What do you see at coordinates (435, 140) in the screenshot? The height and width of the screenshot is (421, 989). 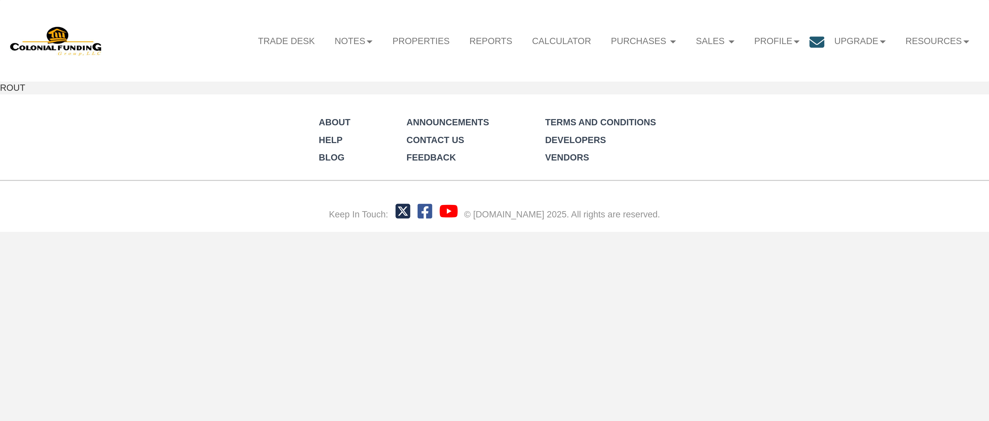 I see `a: Contact Us` at bounding box center [435, 140].